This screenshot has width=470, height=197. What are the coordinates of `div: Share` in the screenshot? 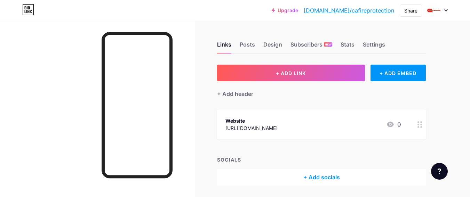 It's located at (411, 10).